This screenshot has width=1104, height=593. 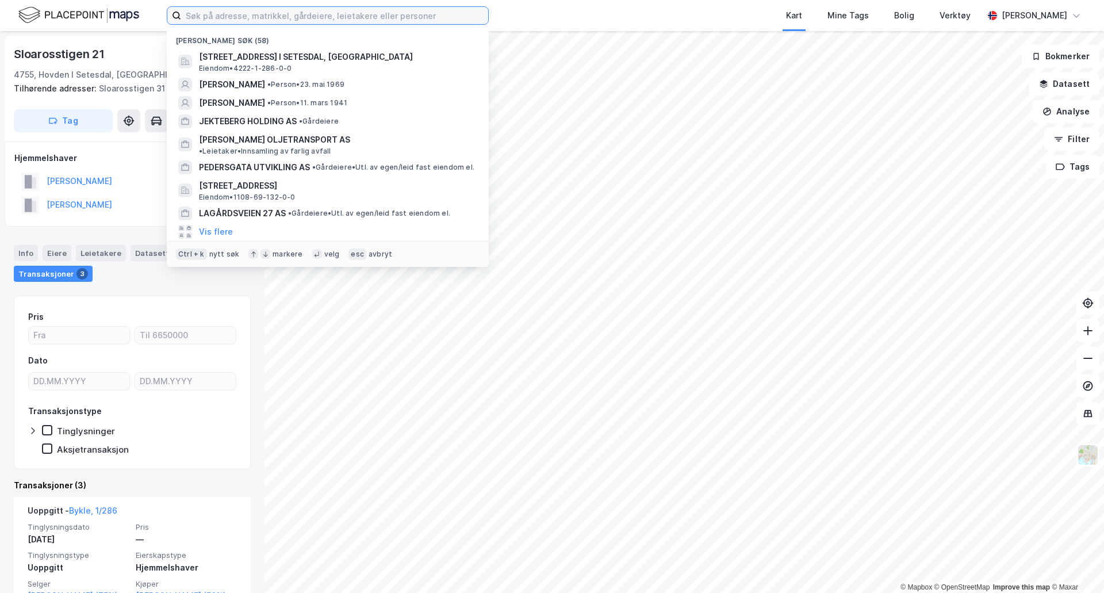 What do you see at coordinates (63, 121) in the screenshot?
I see `button: Tag` at bounding box center [63, 121].